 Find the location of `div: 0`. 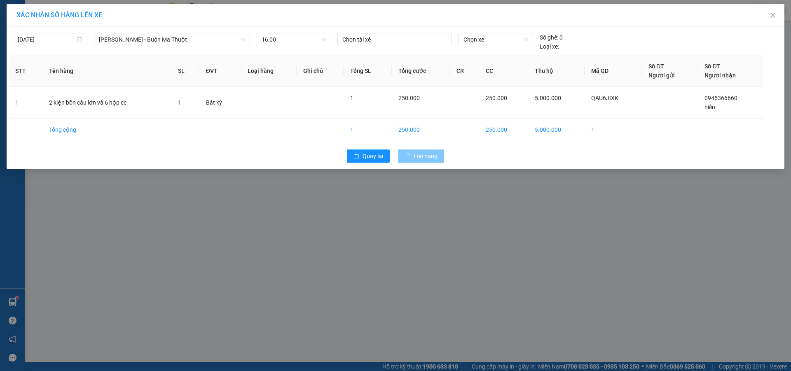

div: 0 is located at coordinates (552, 38).